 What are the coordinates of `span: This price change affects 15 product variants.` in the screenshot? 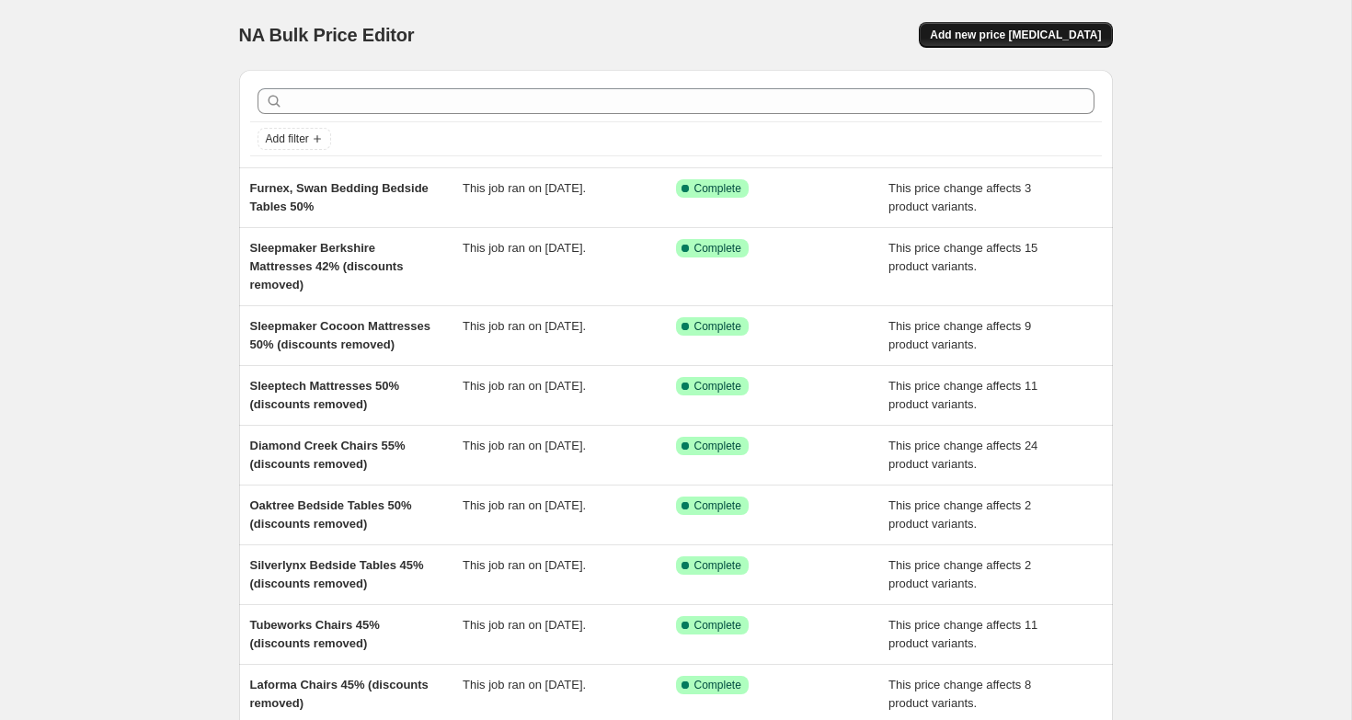 It's located at (963, 257).